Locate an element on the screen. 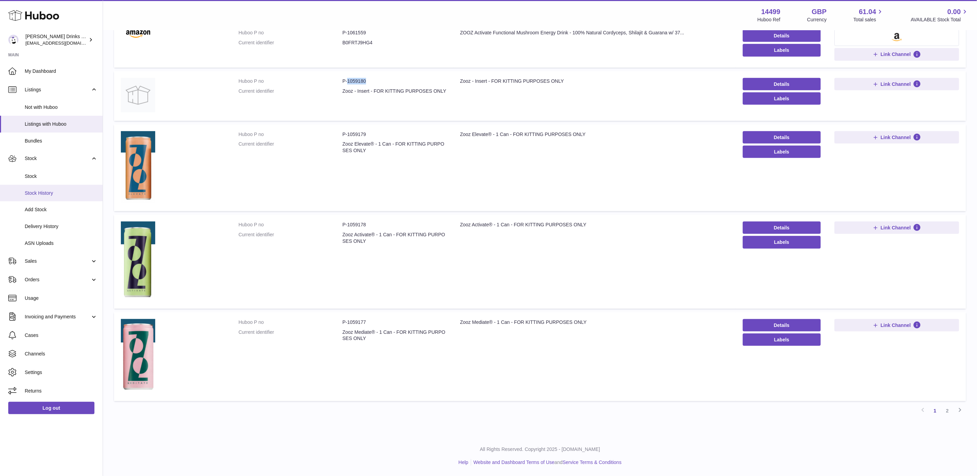 The height and width of the screenshot is (476, 977). span: Usage is located at coordinates (61, 298).